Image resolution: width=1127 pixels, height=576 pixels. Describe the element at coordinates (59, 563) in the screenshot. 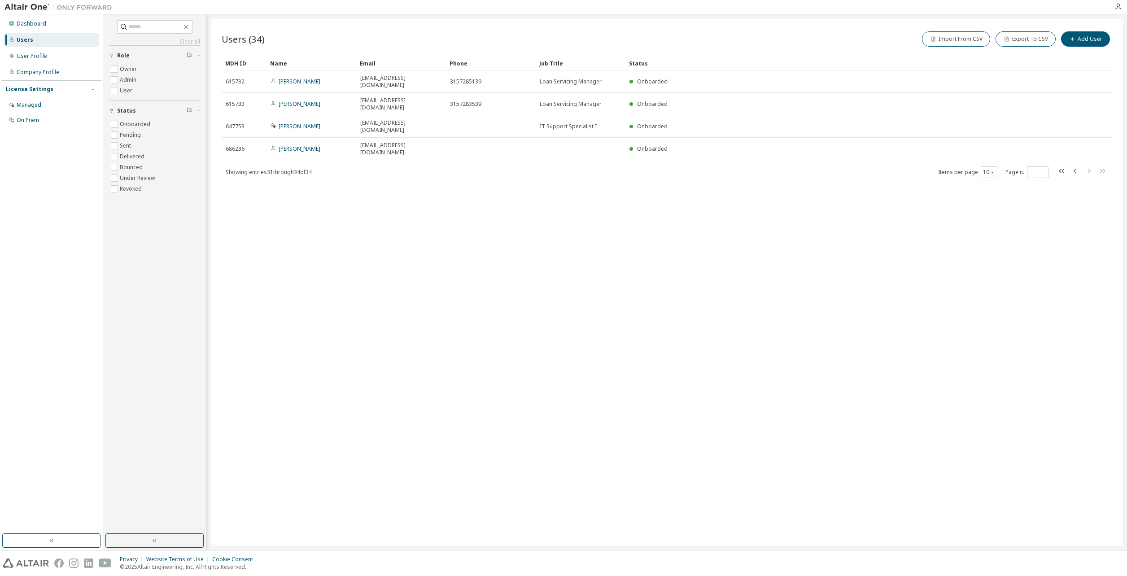

I see `img: facebook.svg` at that location.